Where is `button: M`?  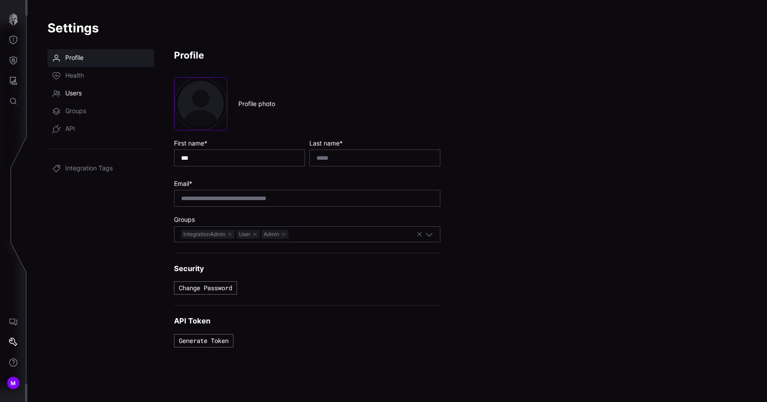
button: M is located at coordinates (13, 383).